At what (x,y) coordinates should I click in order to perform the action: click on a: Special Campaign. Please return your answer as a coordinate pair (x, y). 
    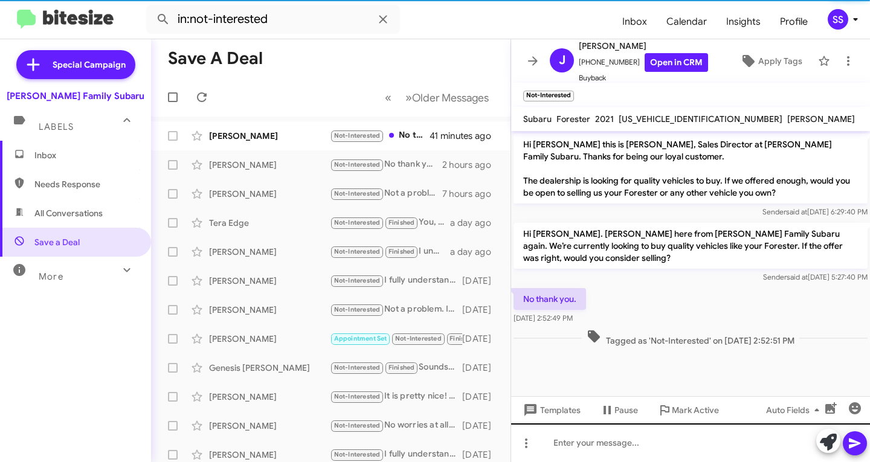
    Looking at the image, I should click on (75, 65).